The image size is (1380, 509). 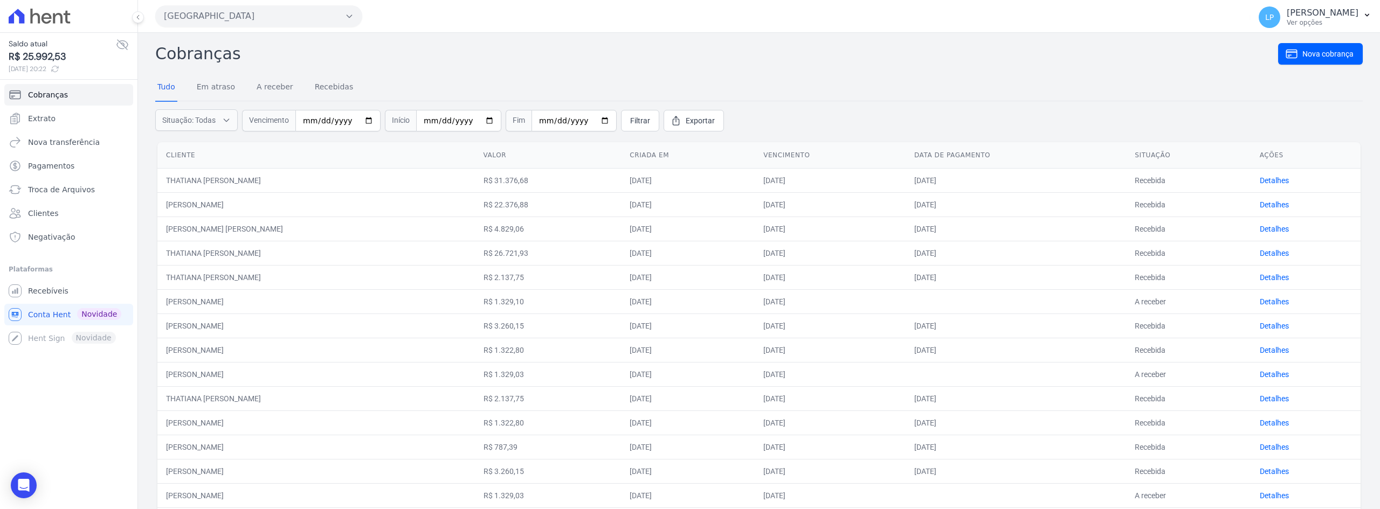 What do you see at coordinates (548, 301) in the screenshot?
I see `td: R$ 1.329,10` at bounding box center [548, 301].